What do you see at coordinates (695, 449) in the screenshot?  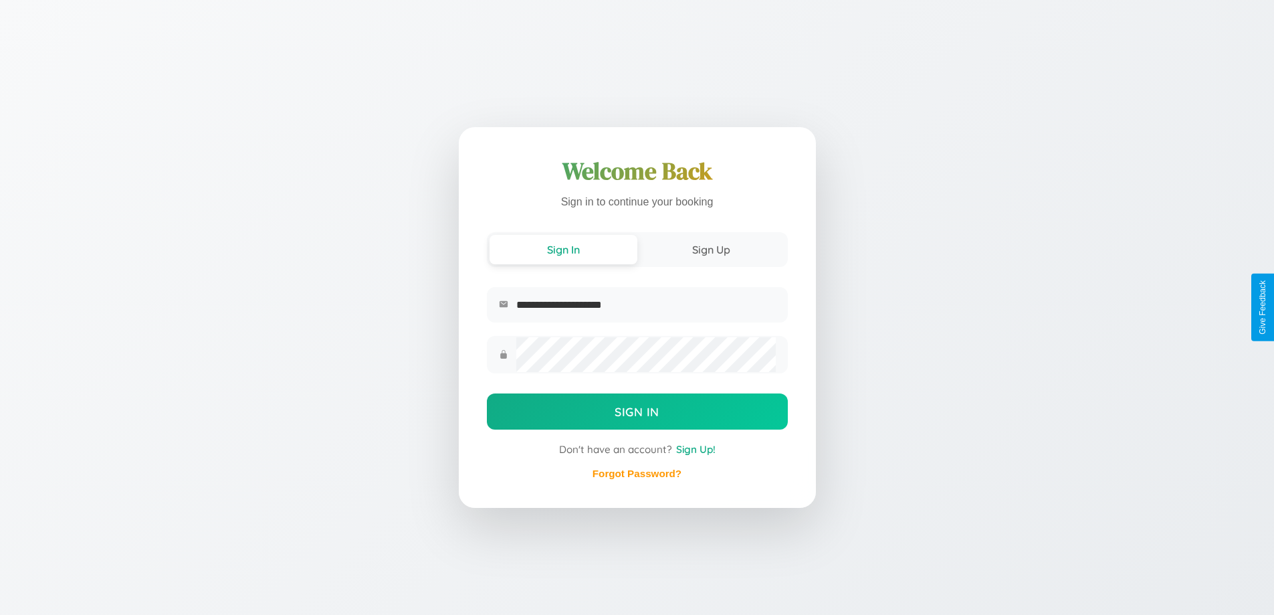 I see `span: Sign Up!` at bounding box center [695, 449].